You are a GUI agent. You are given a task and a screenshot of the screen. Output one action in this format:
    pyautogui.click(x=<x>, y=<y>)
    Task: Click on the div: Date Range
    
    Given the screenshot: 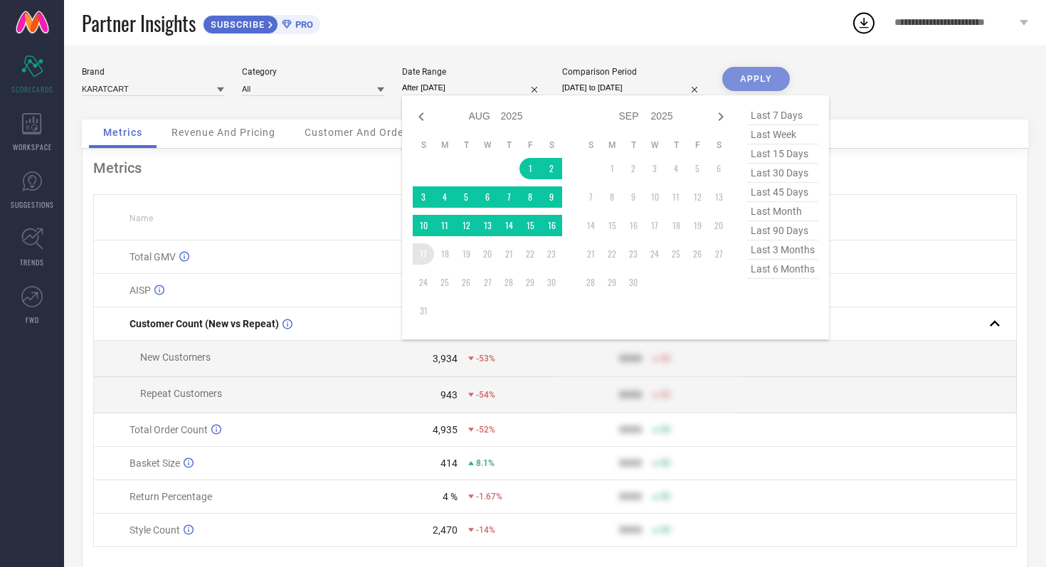 What is the action you would take?
    pyautogui.click(x=473, y=72)
    